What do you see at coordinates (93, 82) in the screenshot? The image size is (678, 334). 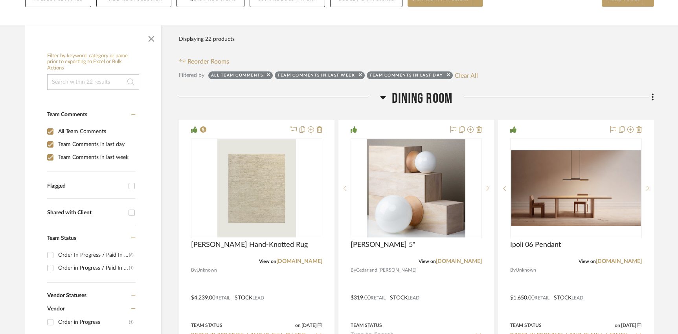 I see `input: Search within 22 results` at bounding box center [93, 82].